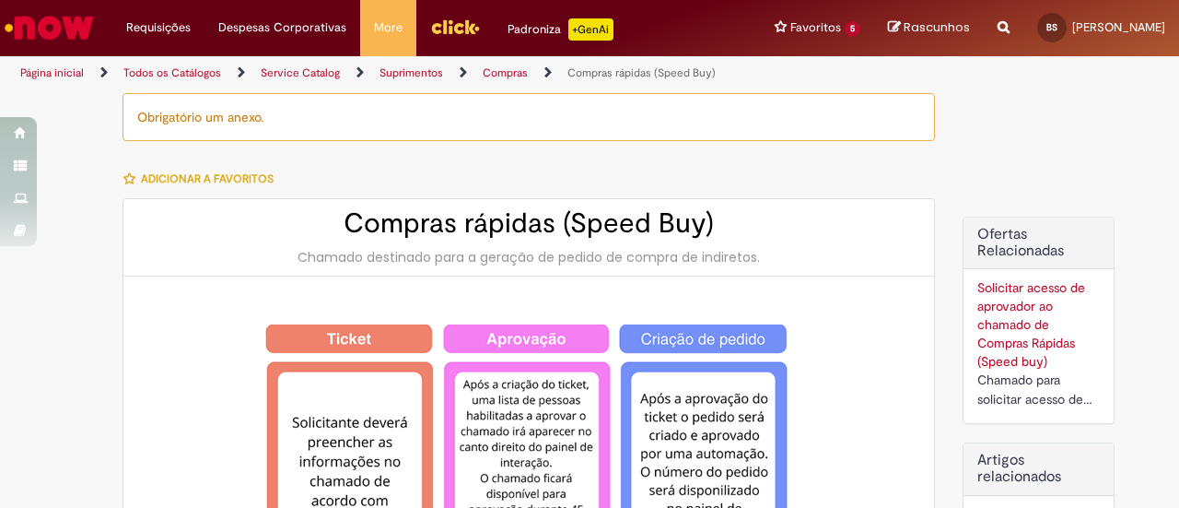 The width and height of the screenshot is (1179, 508). I want to click on span: Despesas Corporativas, so click(282, 28).